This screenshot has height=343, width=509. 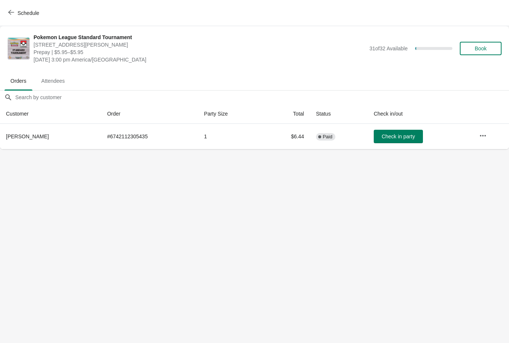 I want to click on button: Check in party, so click(x=398, y=136).